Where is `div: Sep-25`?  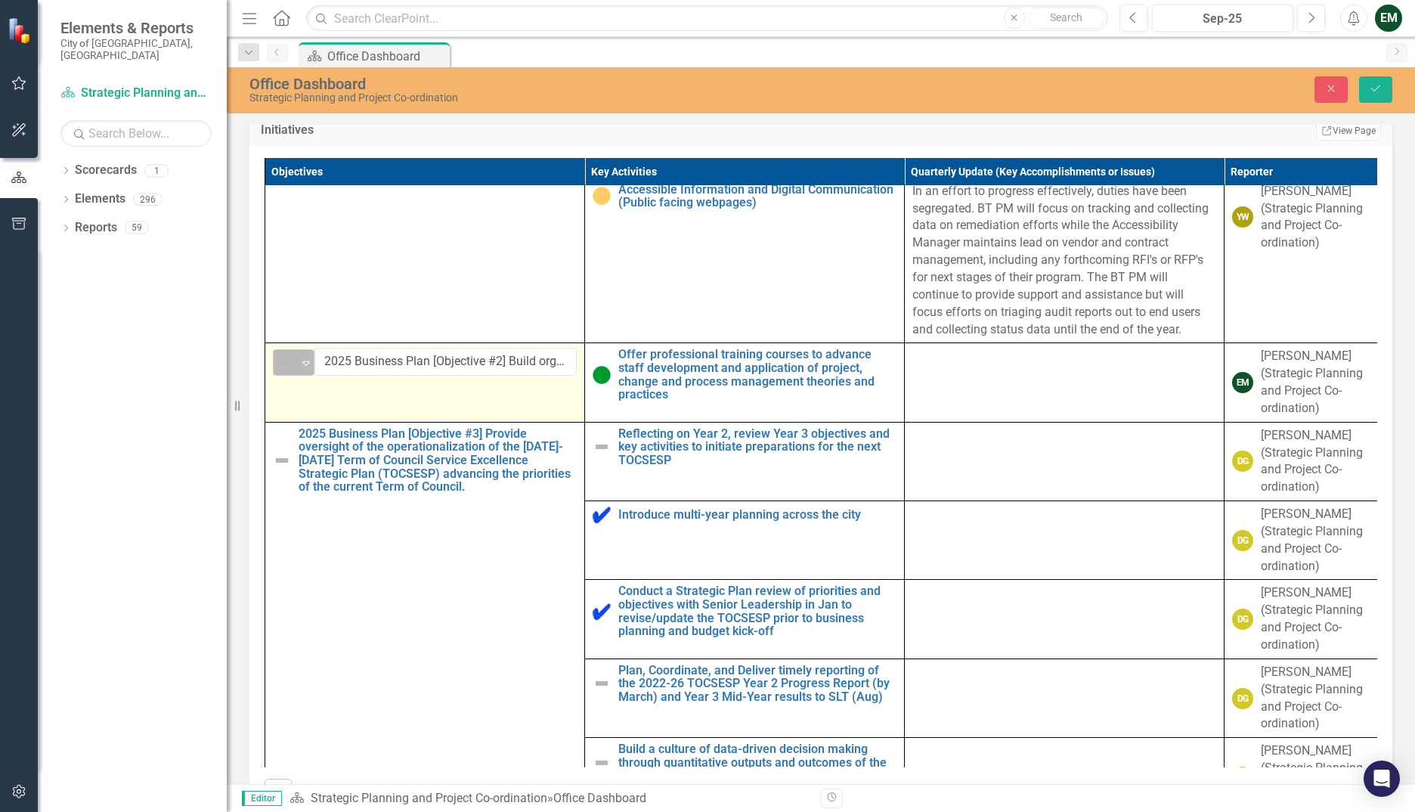 div: Sep-25 is located at coordinates (1222, 19).